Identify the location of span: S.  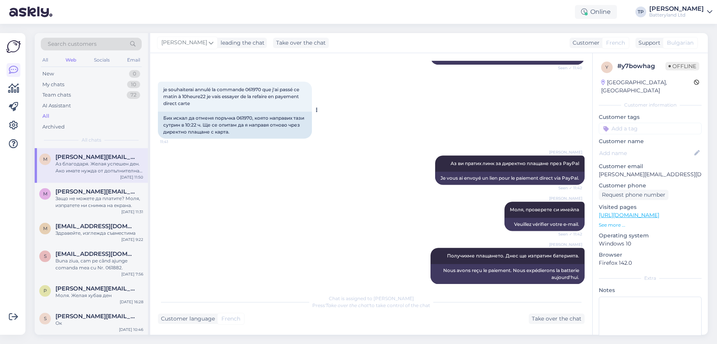
(45, 318).